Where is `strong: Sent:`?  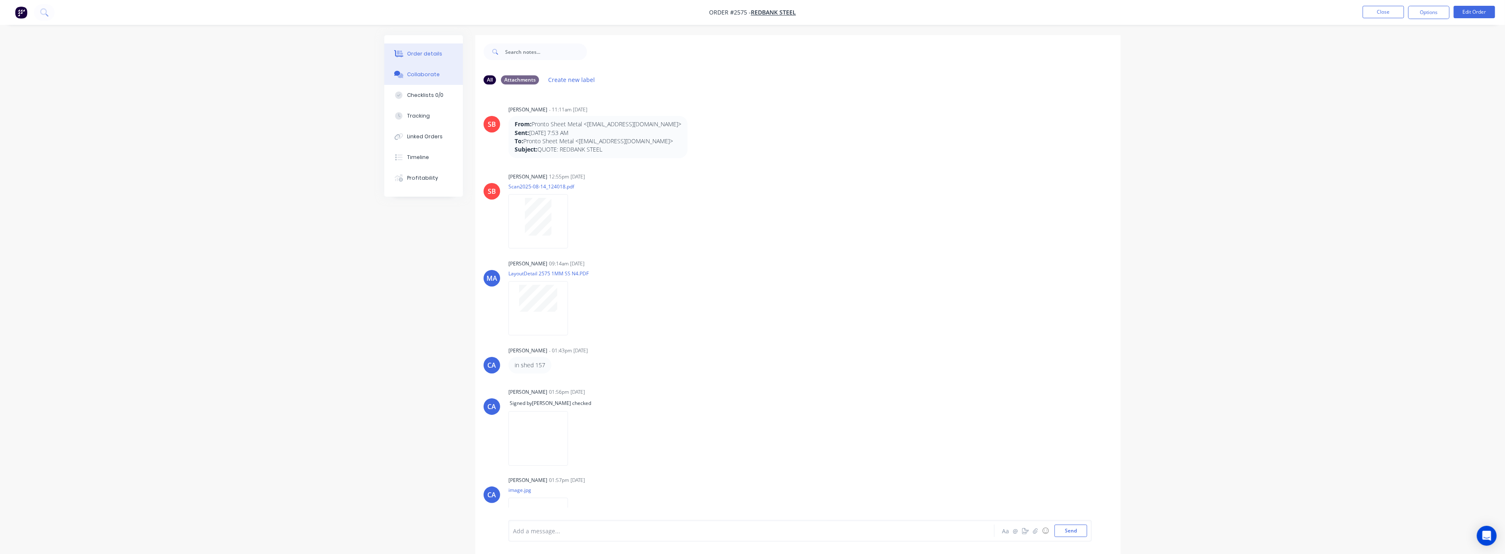 strong: Sent: is located at coordinates (522, 132).